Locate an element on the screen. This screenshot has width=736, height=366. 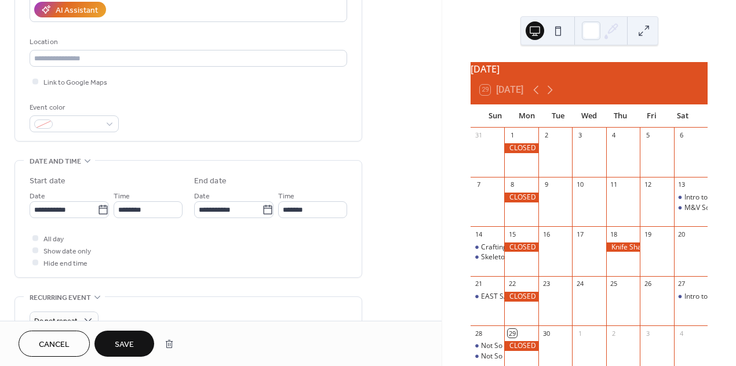
div: M&V Soy Candles & Concrete Studio: Fall Sip & Pour Candlemaking Class, $50 is located at coordinates (691, 208).